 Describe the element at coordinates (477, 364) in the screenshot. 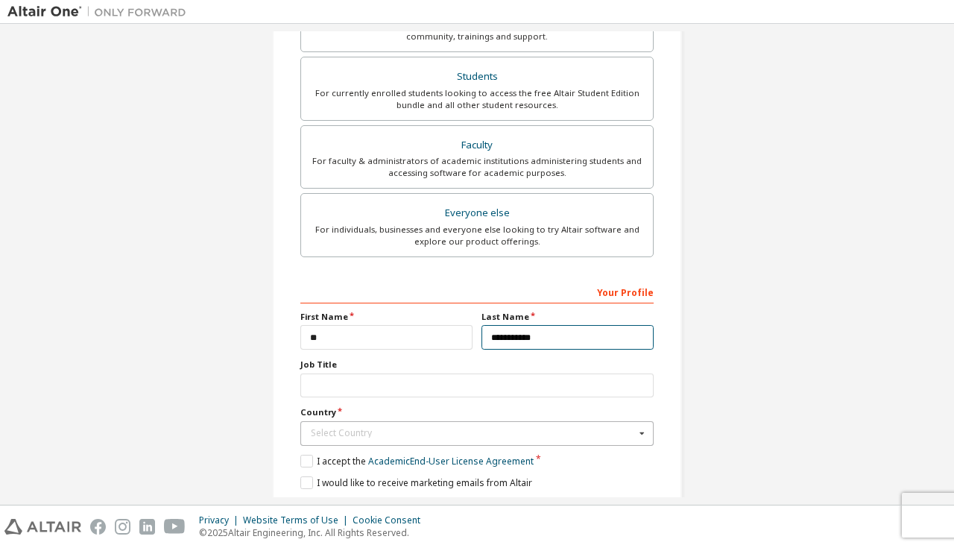

I see `label: Job Title` at that location.